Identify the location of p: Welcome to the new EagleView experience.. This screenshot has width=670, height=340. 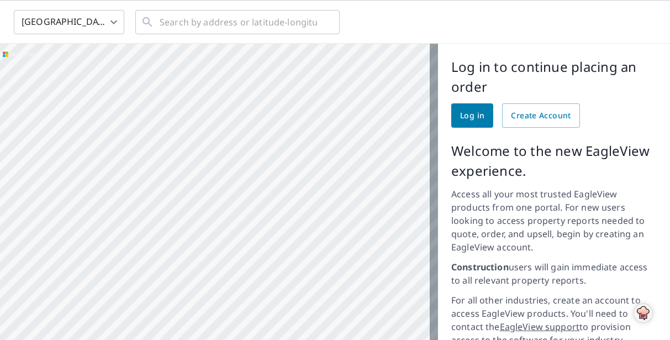
(554, 161).